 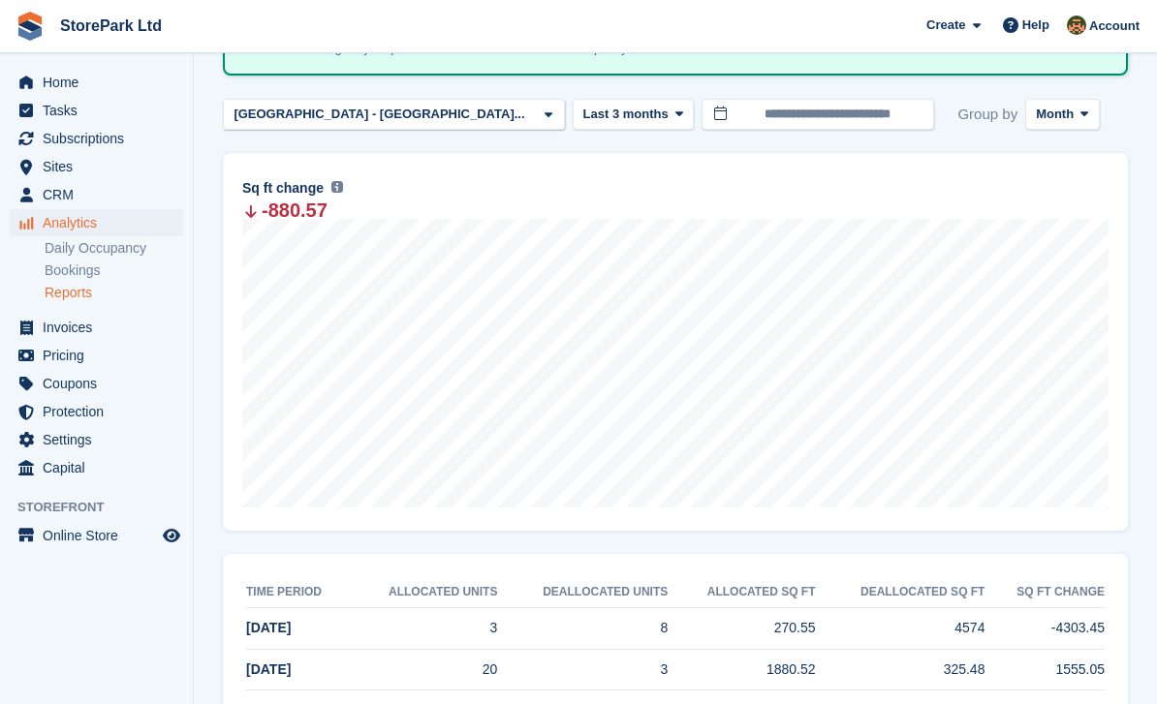 I want to click on span: Coupons, so click(x=101, y=384).